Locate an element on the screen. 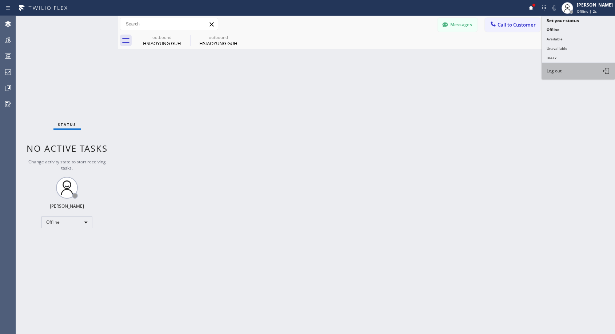 This screenshot has height=334, width=615. span: Status is located at coordinates (67, 124).